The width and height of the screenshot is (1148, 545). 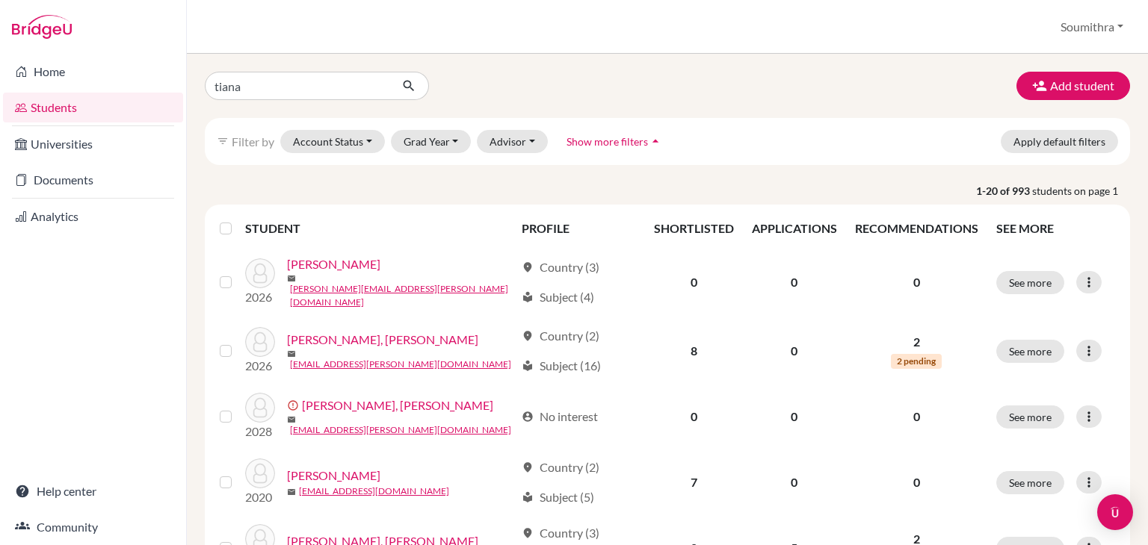 What do you see at coordinates (1055, 229) in the screenshot?
I see `th: SEE MORE` at bounding box center [1055, 229].